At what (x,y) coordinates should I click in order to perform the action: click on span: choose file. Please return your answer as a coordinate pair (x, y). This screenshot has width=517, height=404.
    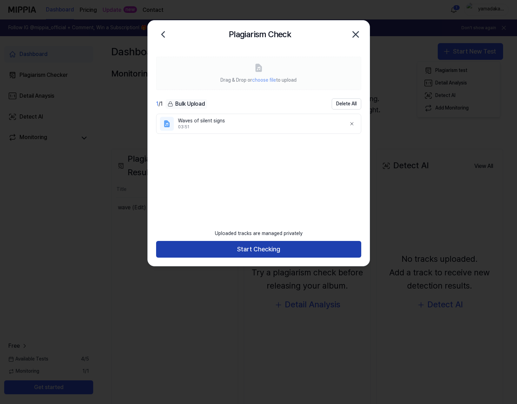
    Looking at the image, I should click on (264, 80).